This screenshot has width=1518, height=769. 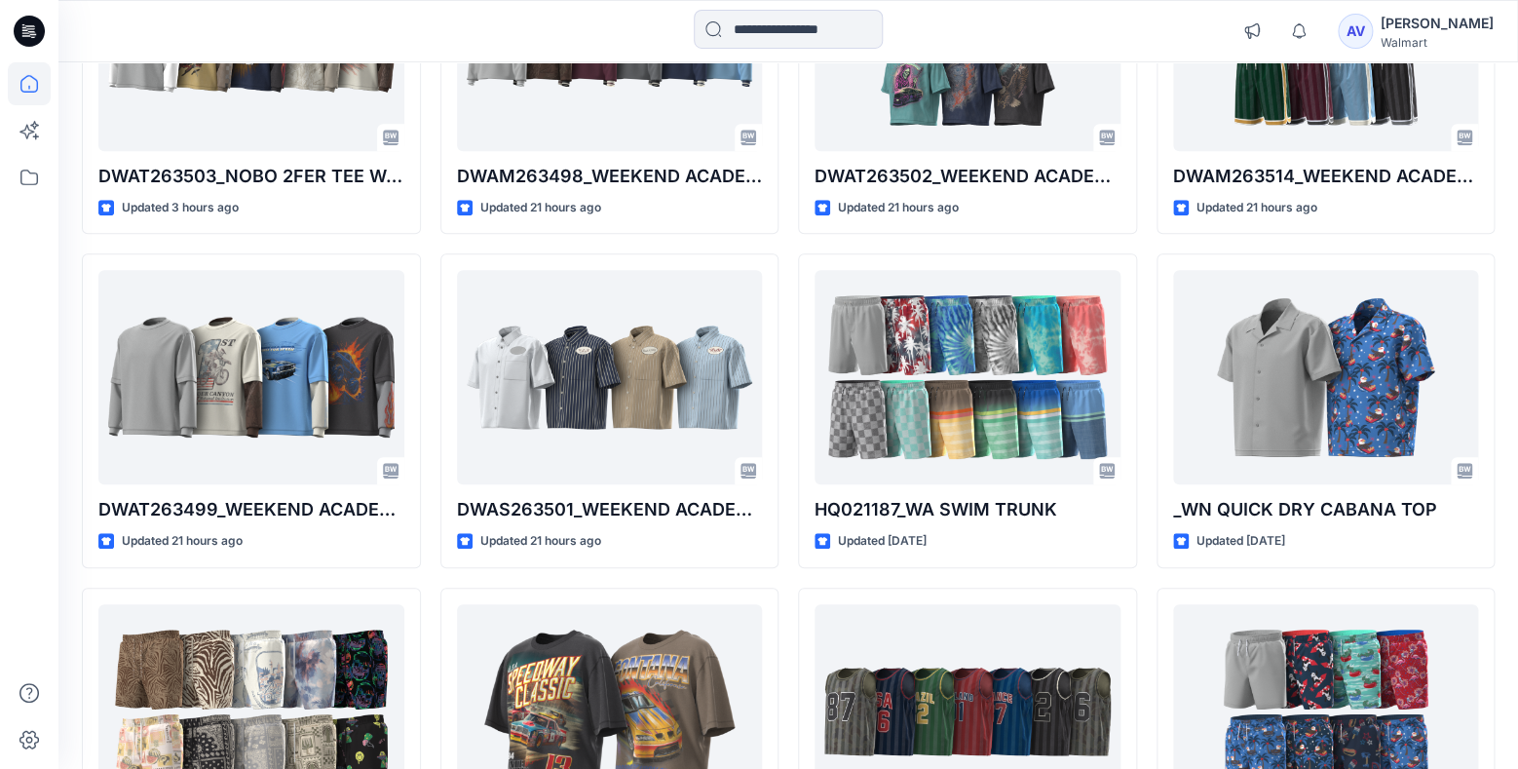 I want to click on p: _WN QUICK DRY CABANA TOP, so click(x=1326, y=510).